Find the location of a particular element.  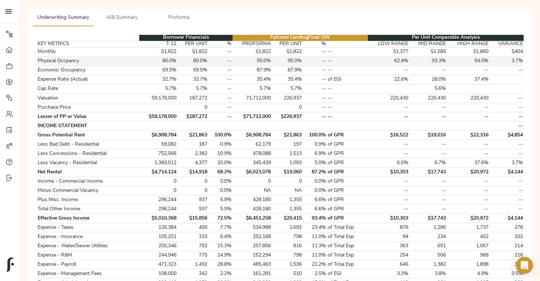

span: Underwriting Summary is located at coordinates (63, 18).